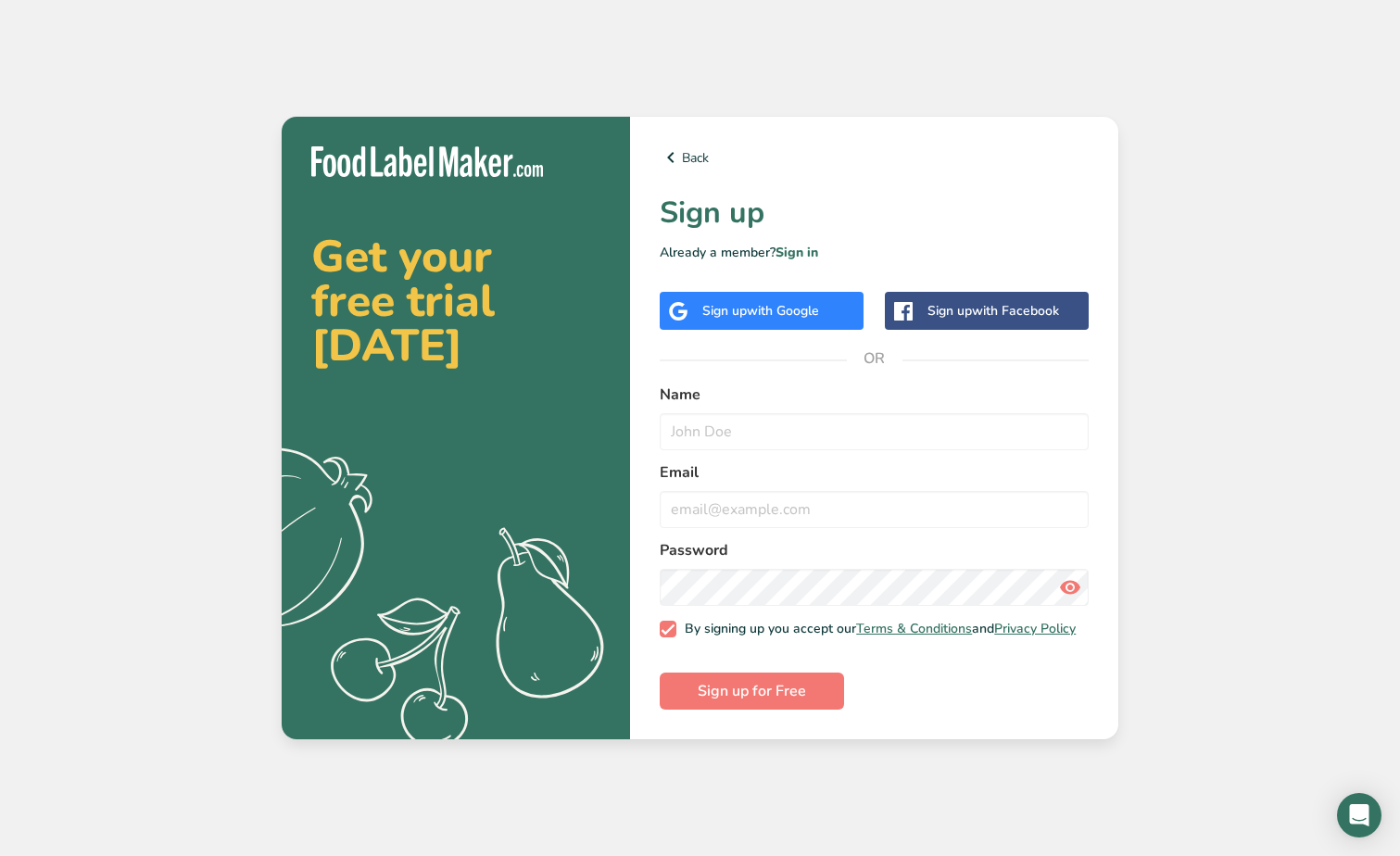 The image size is (1400, 856). I want to click on span: with Google, so click(783, 310).